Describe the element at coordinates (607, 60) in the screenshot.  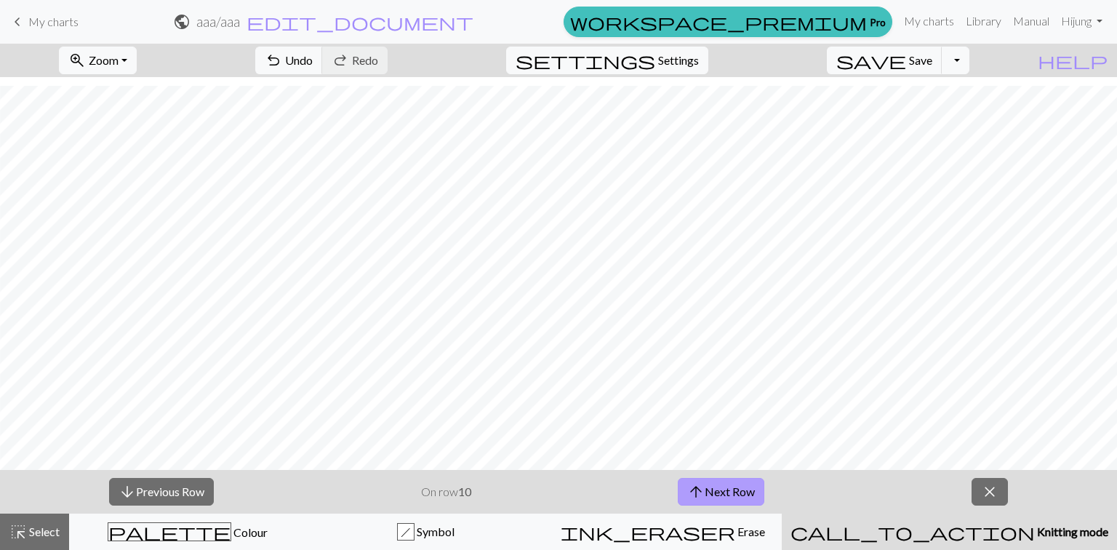
I see `button: SettingsSettings` at that location.